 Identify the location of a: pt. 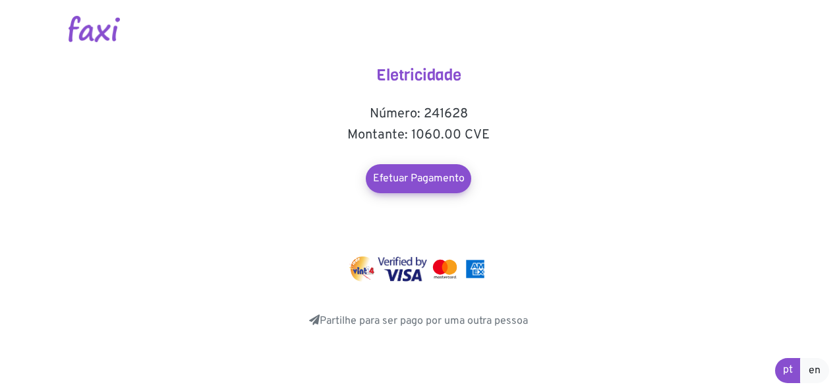
(788, 371).